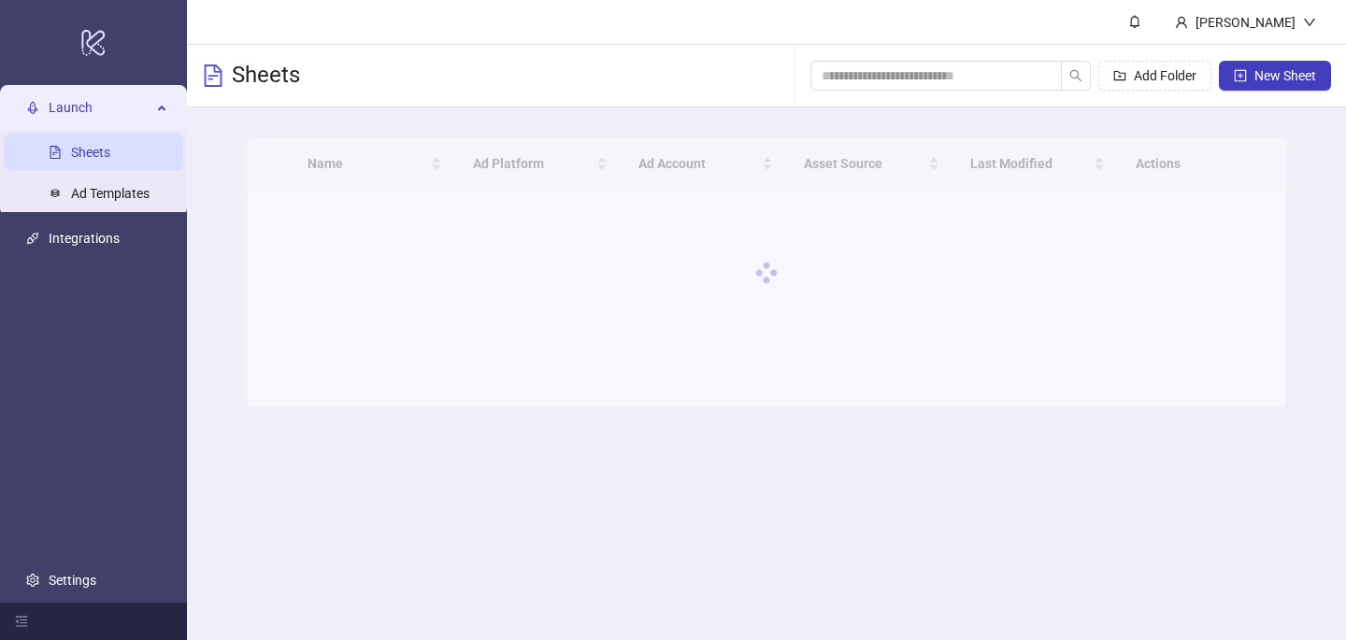  I want to click on span: search, so click(1076, 76).